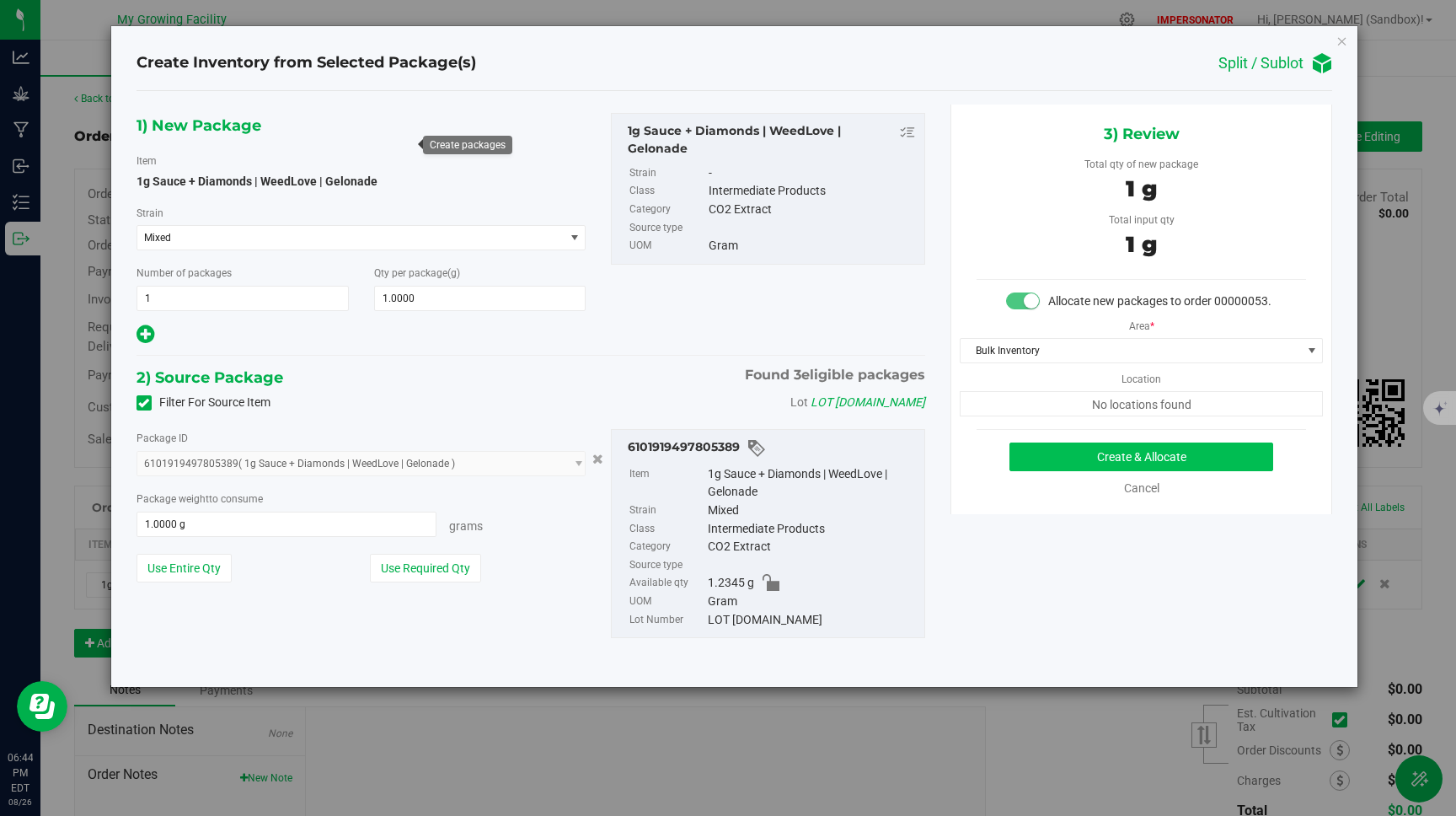  What do you see at coordinates (194, 499) in the screenshot?
I see `span: weight` at bounding box center [194, 499].